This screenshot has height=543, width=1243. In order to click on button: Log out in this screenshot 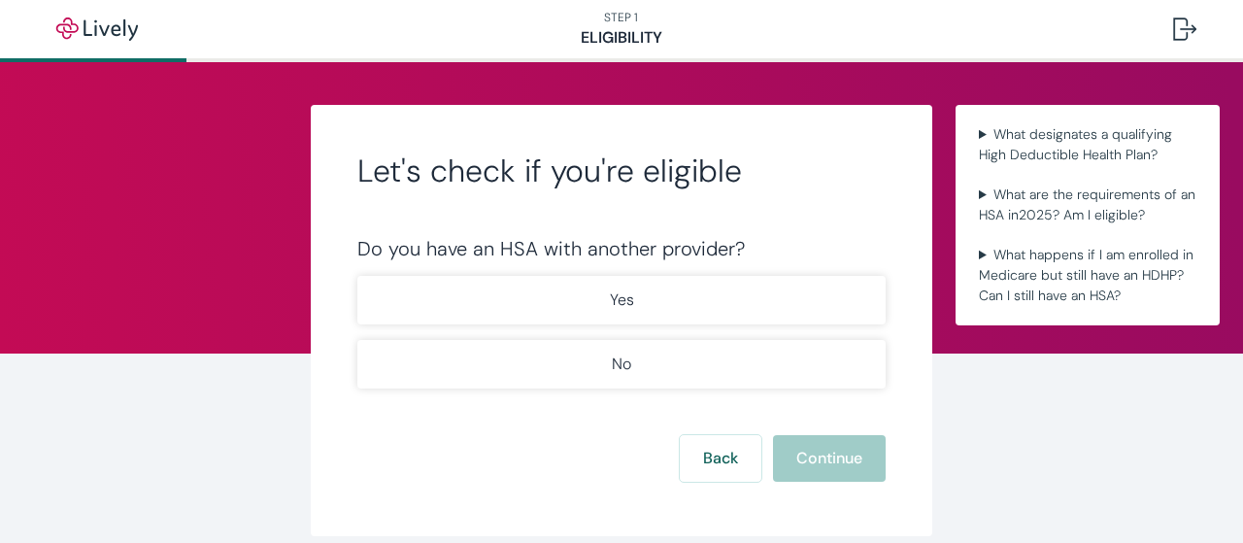, I will do `click(1185, 29)`.